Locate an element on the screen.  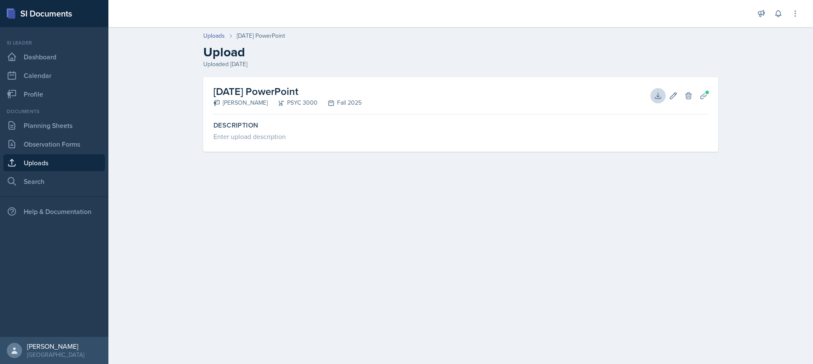
a: Observation Forms is located at coordinates (54, 144).